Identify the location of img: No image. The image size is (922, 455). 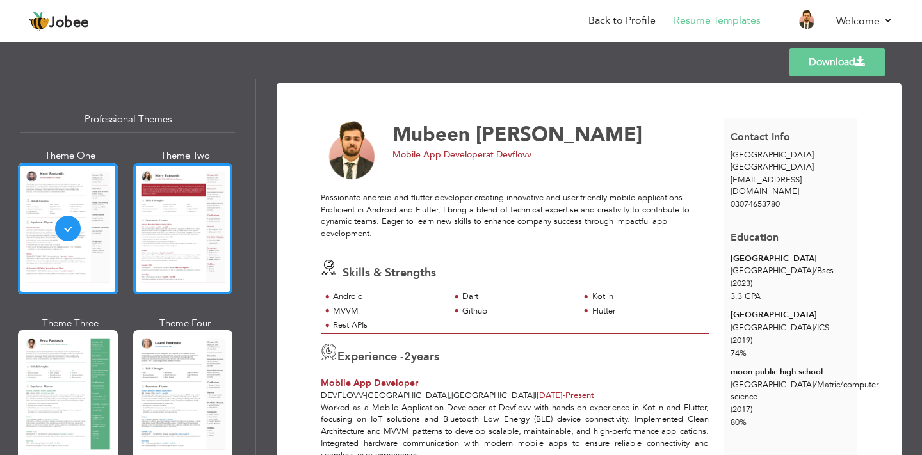
(352, 152).